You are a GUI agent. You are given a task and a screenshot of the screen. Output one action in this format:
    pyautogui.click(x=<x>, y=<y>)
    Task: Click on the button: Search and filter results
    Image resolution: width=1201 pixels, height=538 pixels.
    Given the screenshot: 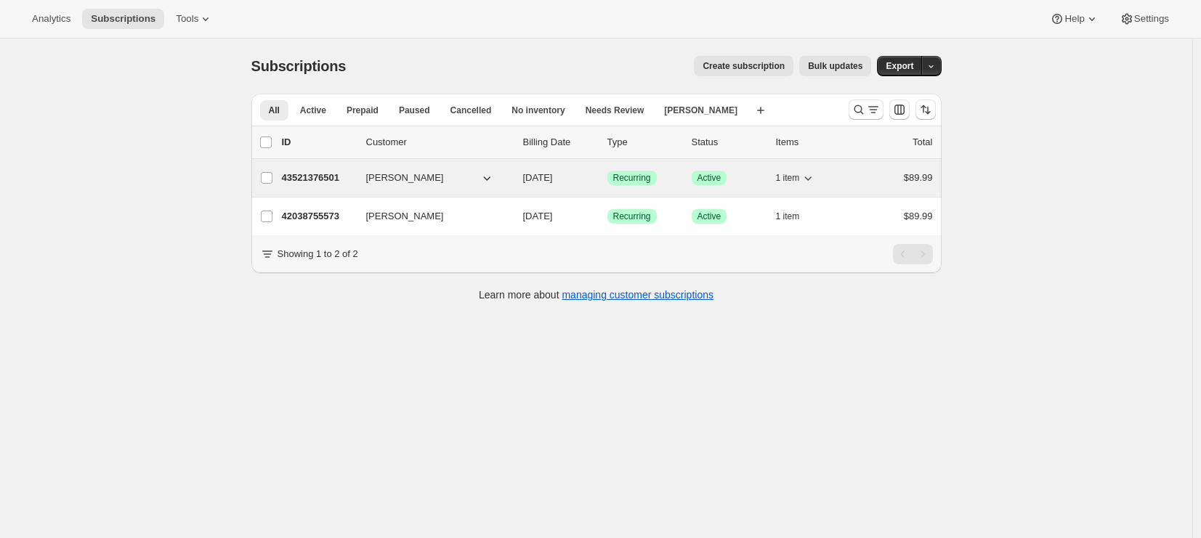 What is the action you would take?
    pyautogui.click(x=866, y=110)
    